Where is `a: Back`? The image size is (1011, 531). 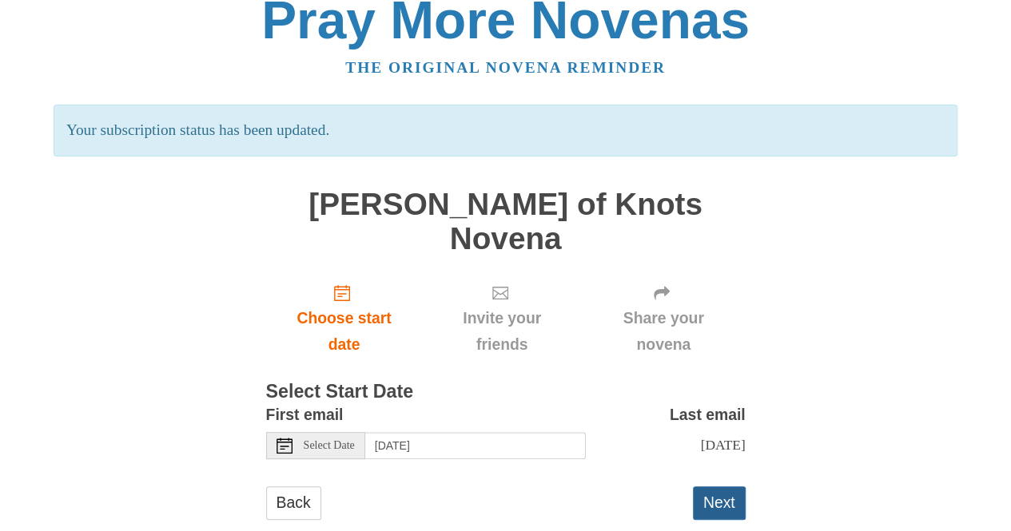
a: Back is located at coordinates (293, 503).